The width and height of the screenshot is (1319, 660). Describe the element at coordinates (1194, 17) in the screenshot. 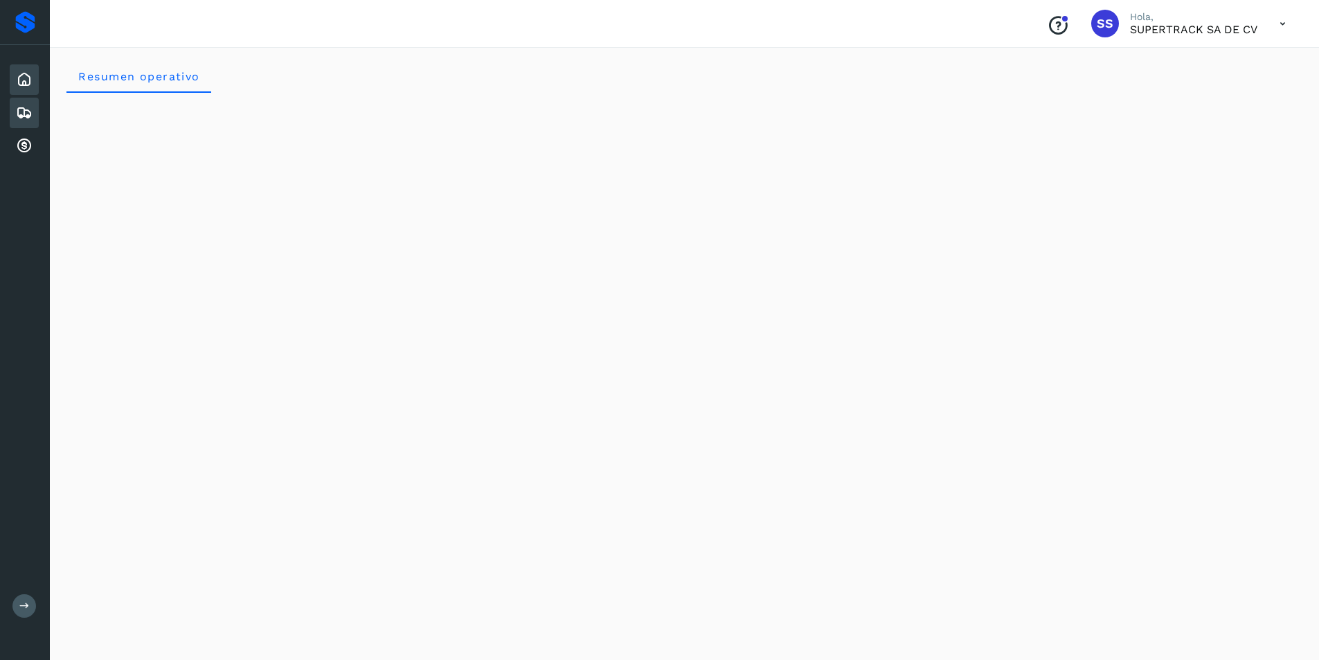

I see `p: Hola,` at that location.